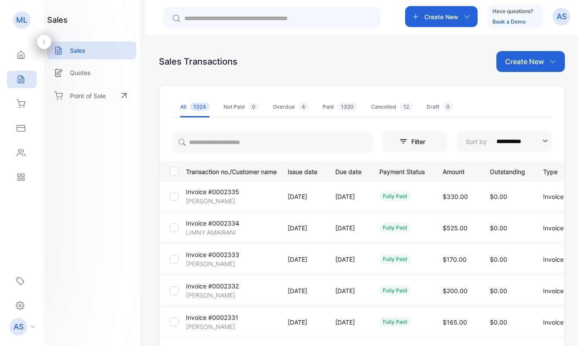 The image size is (578, 346). I want to click on span: 1324, so click(200, 107).